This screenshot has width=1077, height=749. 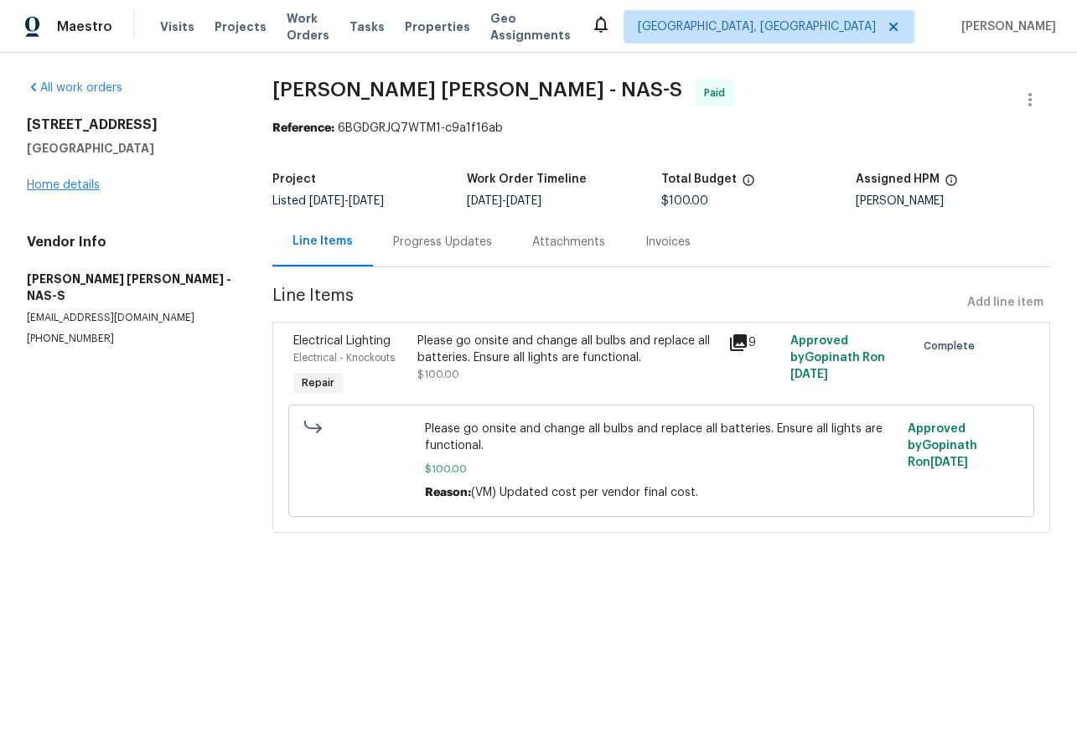 What do you see at coordinates (328, 201) in the screenshot?
I see `span: Listed` at bounding box center [328, 201].